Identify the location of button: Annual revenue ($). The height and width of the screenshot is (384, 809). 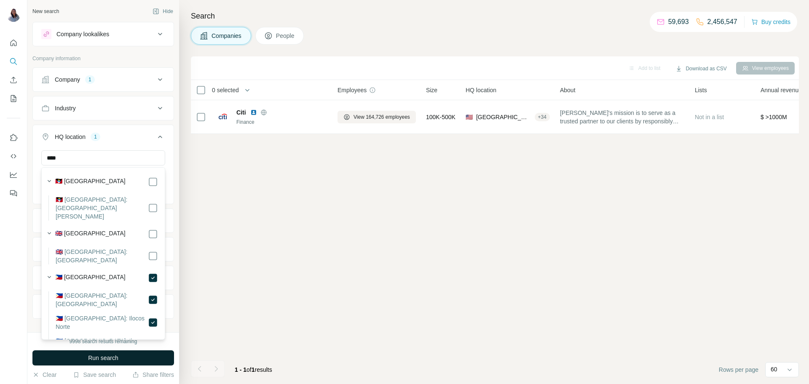
(103, 221).